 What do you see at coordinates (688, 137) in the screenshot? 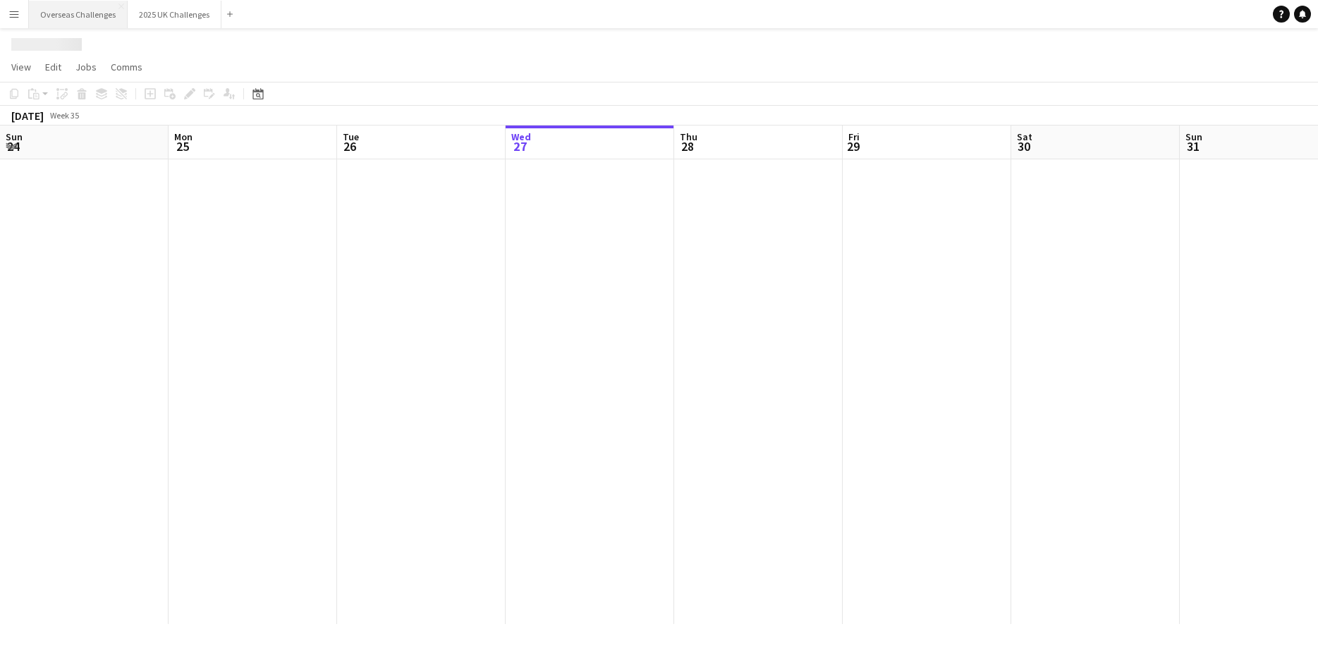
I see `span: Thu` at bounding box center [688, 137].